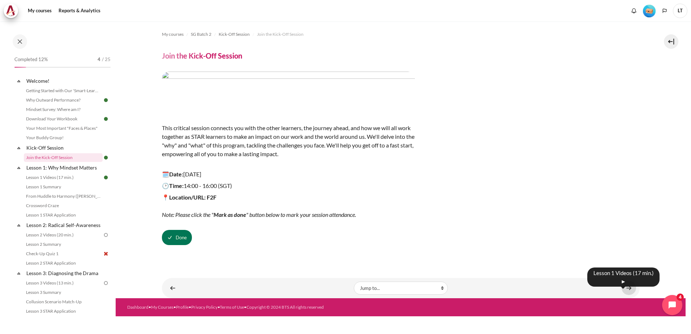 This screenshot has height=334, width=691. I want to click on a: Dashboard, so click(138, 307).